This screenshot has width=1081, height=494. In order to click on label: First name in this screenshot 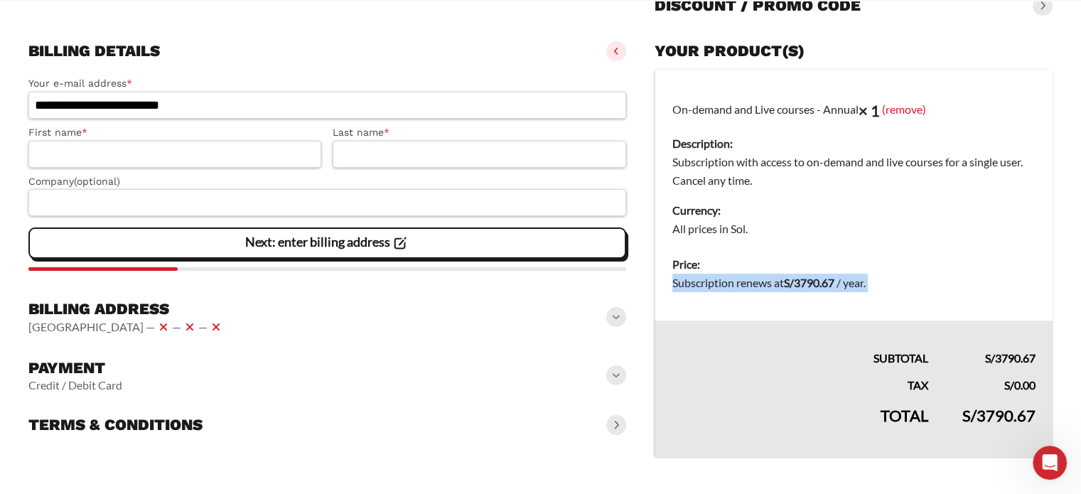, I will do `click(175, 132)`.